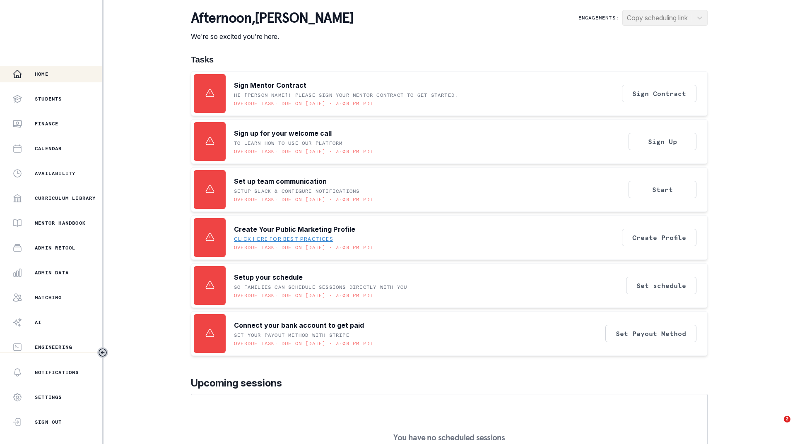 This screenshot has width=795, height=444. I want to click on p: Settings, so click(48, 398).